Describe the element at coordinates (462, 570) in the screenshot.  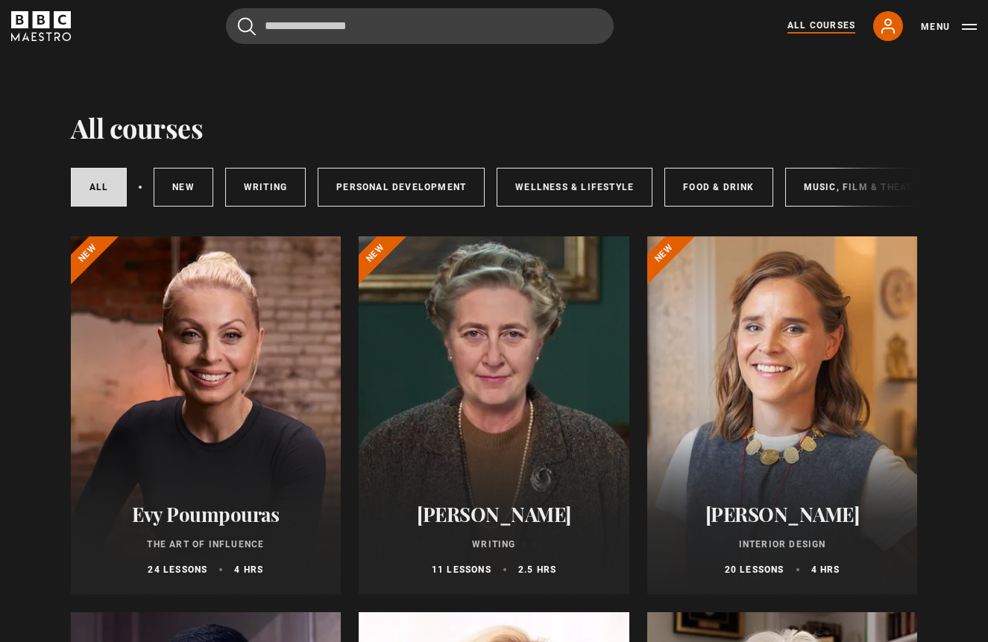
I see `p: 11 lessons` at that location.